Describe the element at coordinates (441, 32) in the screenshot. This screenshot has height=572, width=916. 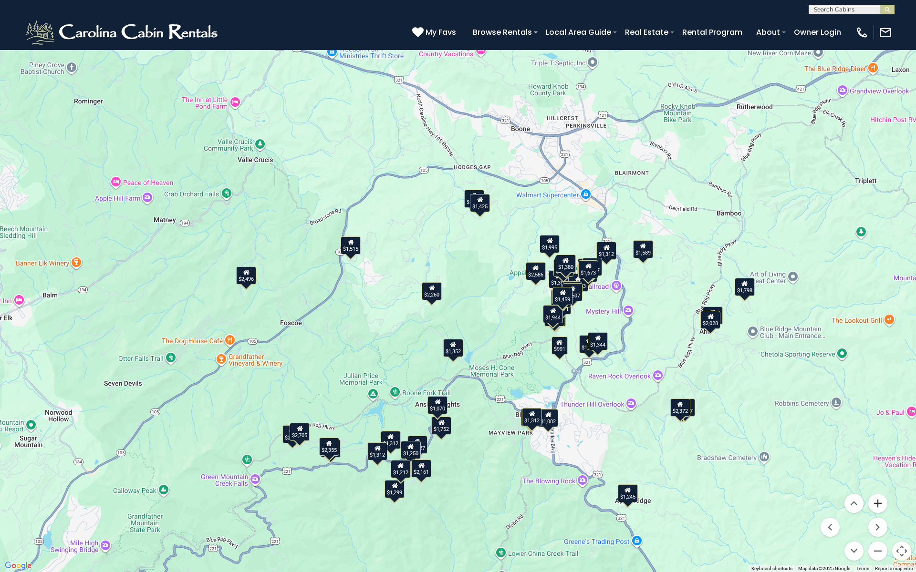
I see `span: My Favs` at that location.